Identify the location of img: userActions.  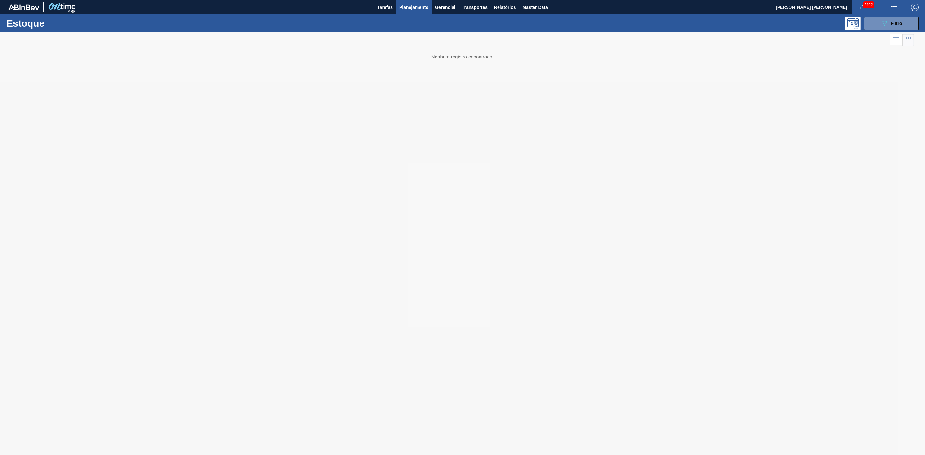
(894, 7).